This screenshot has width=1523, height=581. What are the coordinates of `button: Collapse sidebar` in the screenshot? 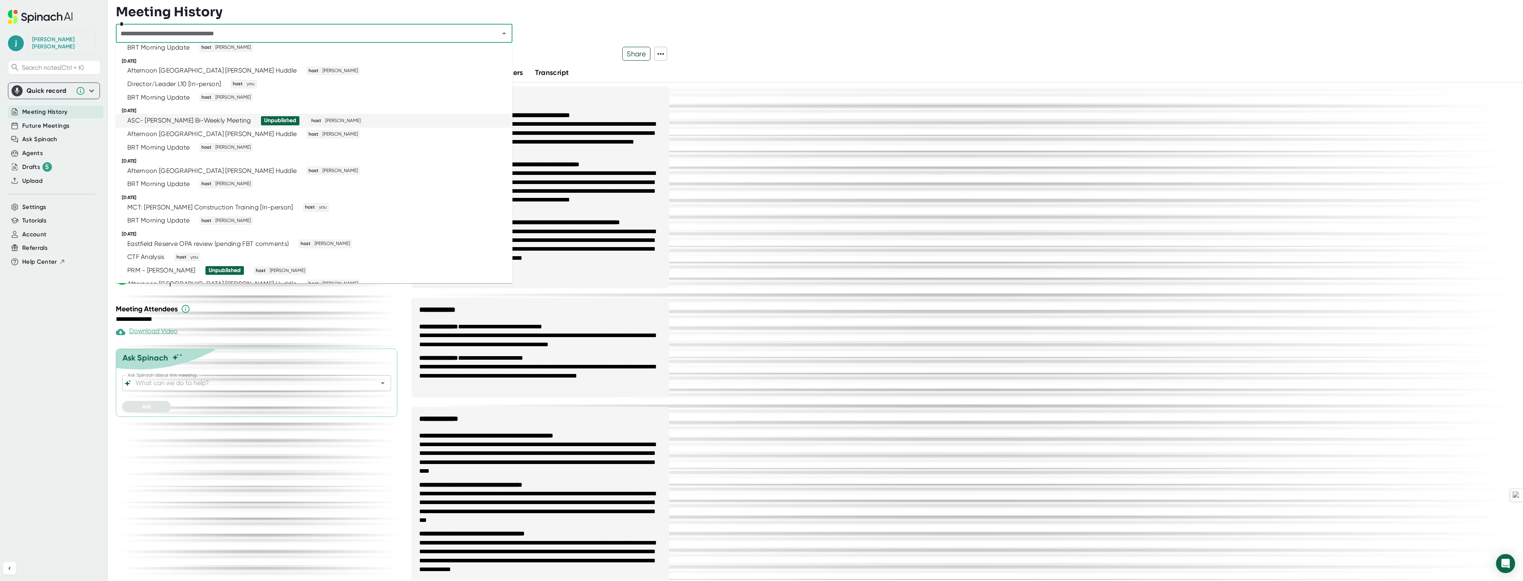 It's located at (10, 568).